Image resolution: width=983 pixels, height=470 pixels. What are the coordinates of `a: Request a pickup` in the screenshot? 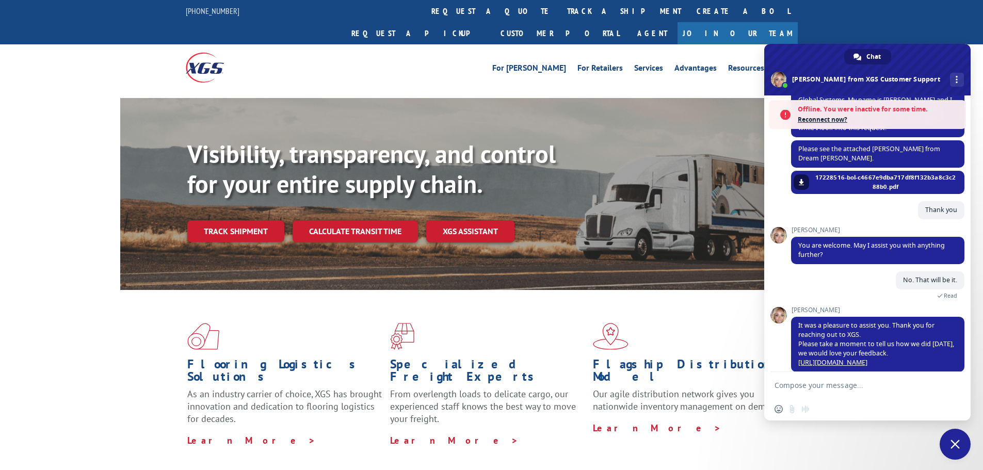 It's located at (418, 33).